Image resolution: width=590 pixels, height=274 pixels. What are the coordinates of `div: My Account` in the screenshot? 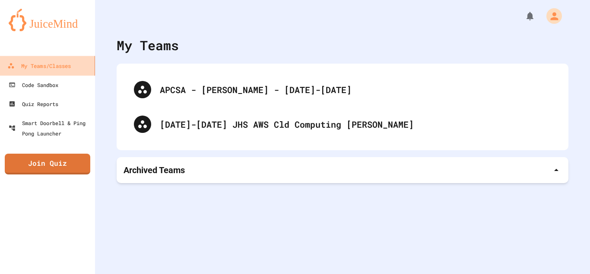 It's located at (551, 16).